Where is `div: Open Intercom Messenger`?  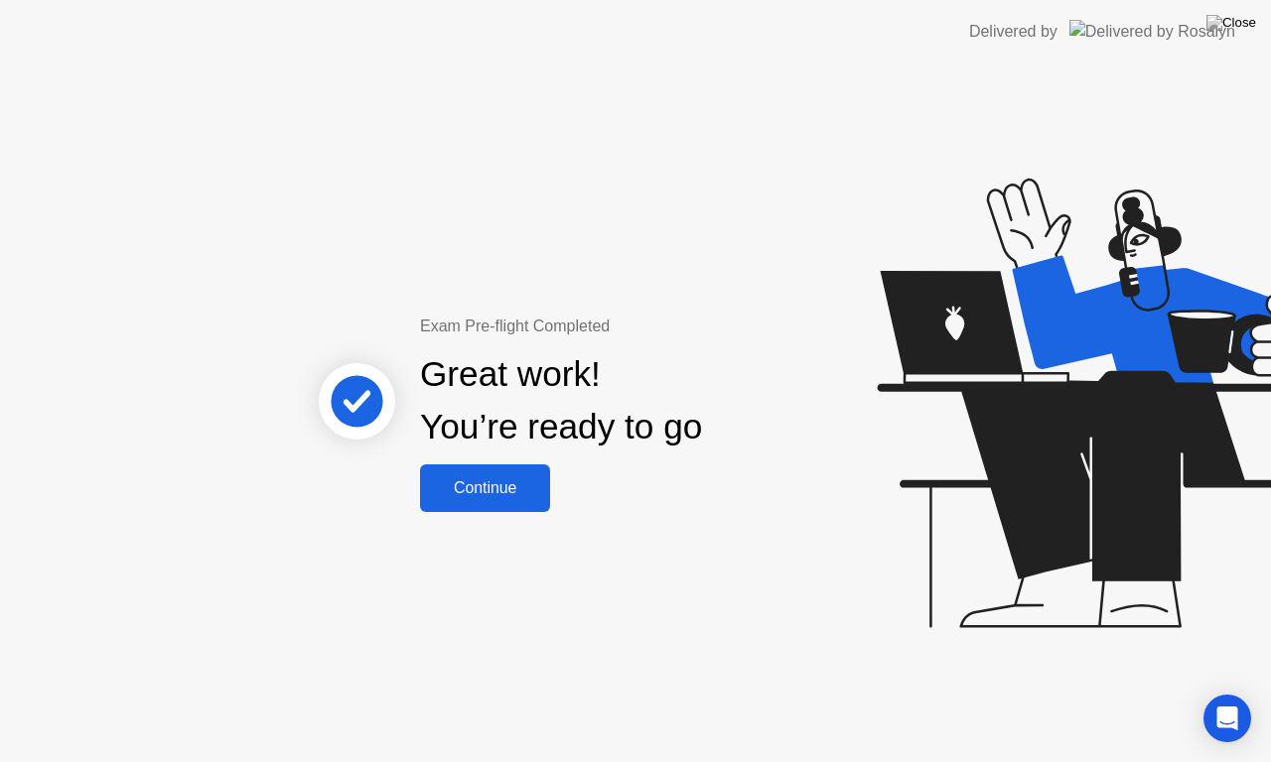 div: Open Intercom Messenger is located at coordinates (1227, 719).